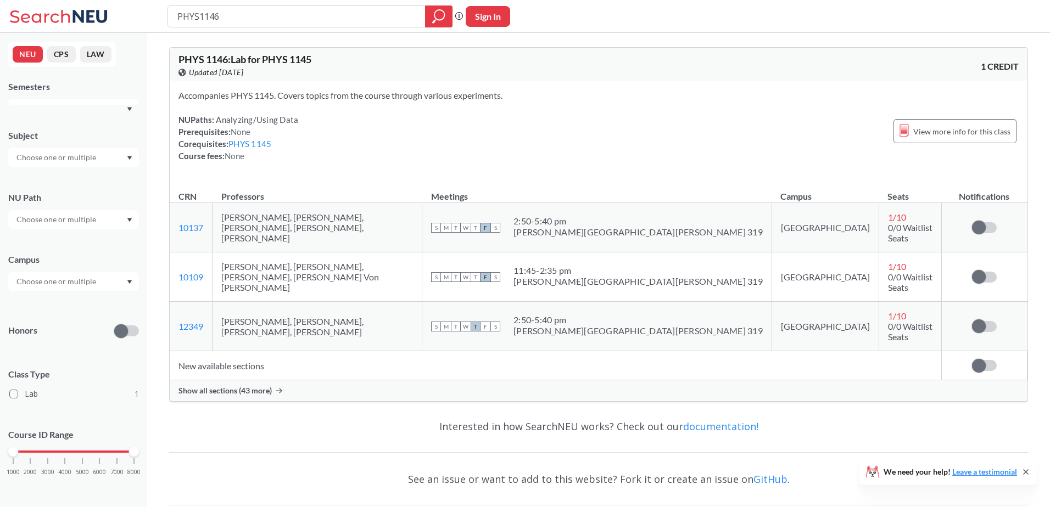 Image resolution: width=1050 pixels, height=507 pixels. Describe the element at coordinates (488, 16) in the screenshot. I see `button: Sign In` at that location.